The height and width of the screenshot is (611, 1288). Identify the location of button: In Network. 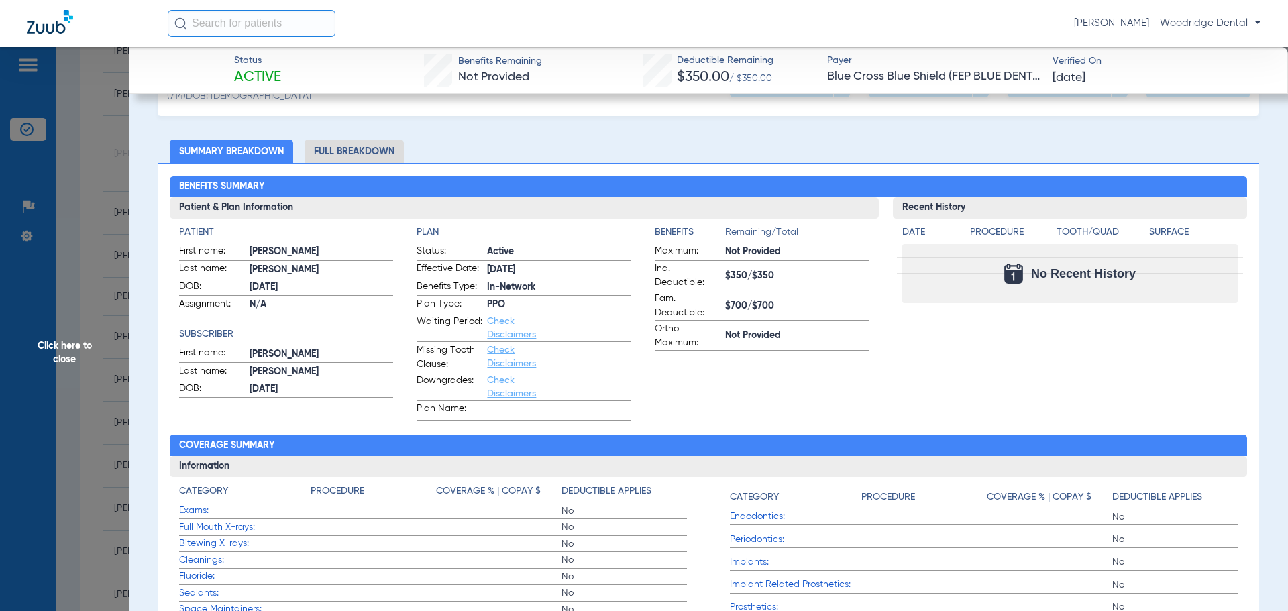
(929, 88).